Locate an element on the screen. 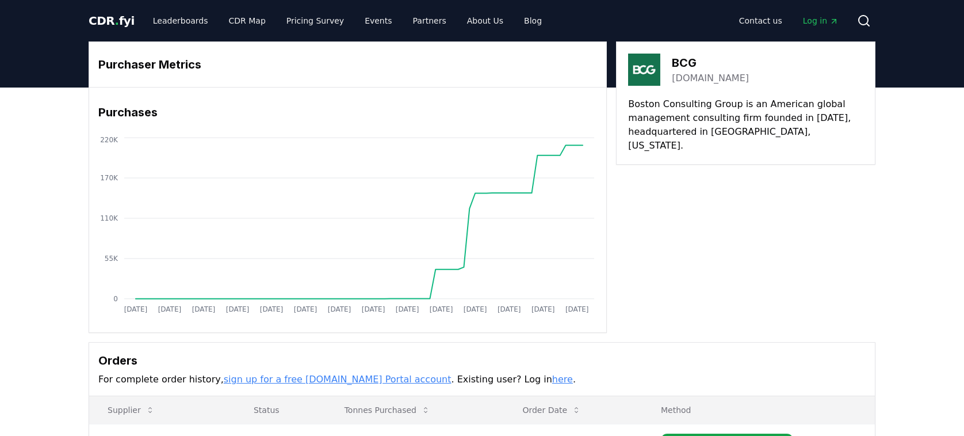 The height and width of the screenshot is (436, 964). span: CDR fyi is located at coordinates (112, 21).